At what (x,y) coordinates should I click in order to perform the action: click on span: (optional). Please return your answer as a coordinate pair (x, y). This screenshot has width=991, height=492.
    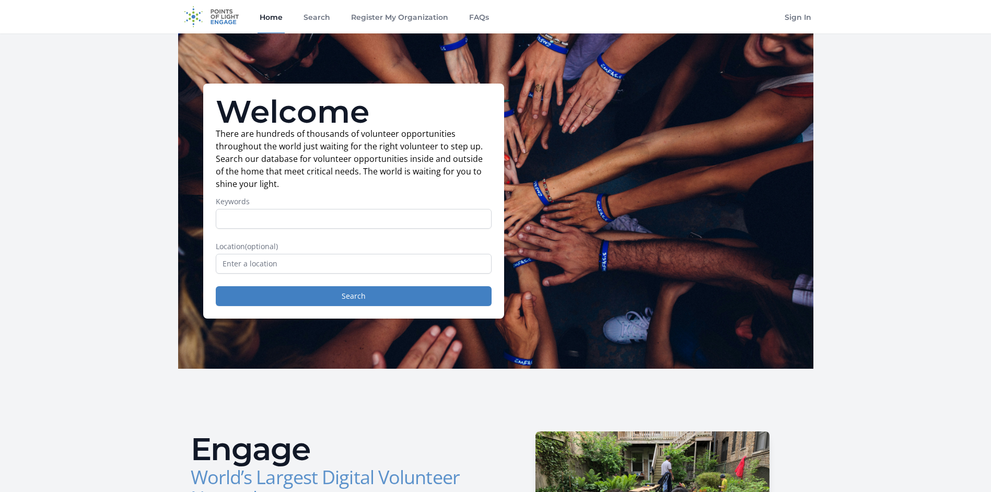
    Looking at the image, I should click on (261, 246).